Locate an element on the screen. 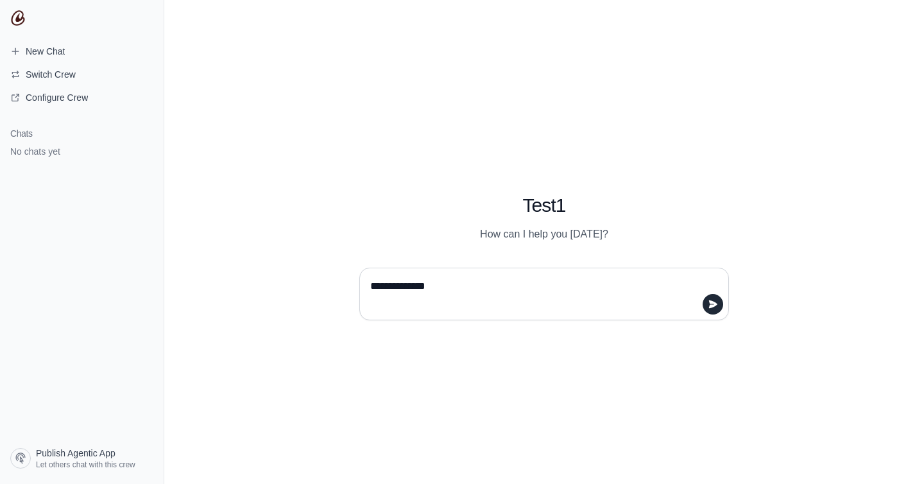  span: Switch Crew is located at coordinates (51, 74).